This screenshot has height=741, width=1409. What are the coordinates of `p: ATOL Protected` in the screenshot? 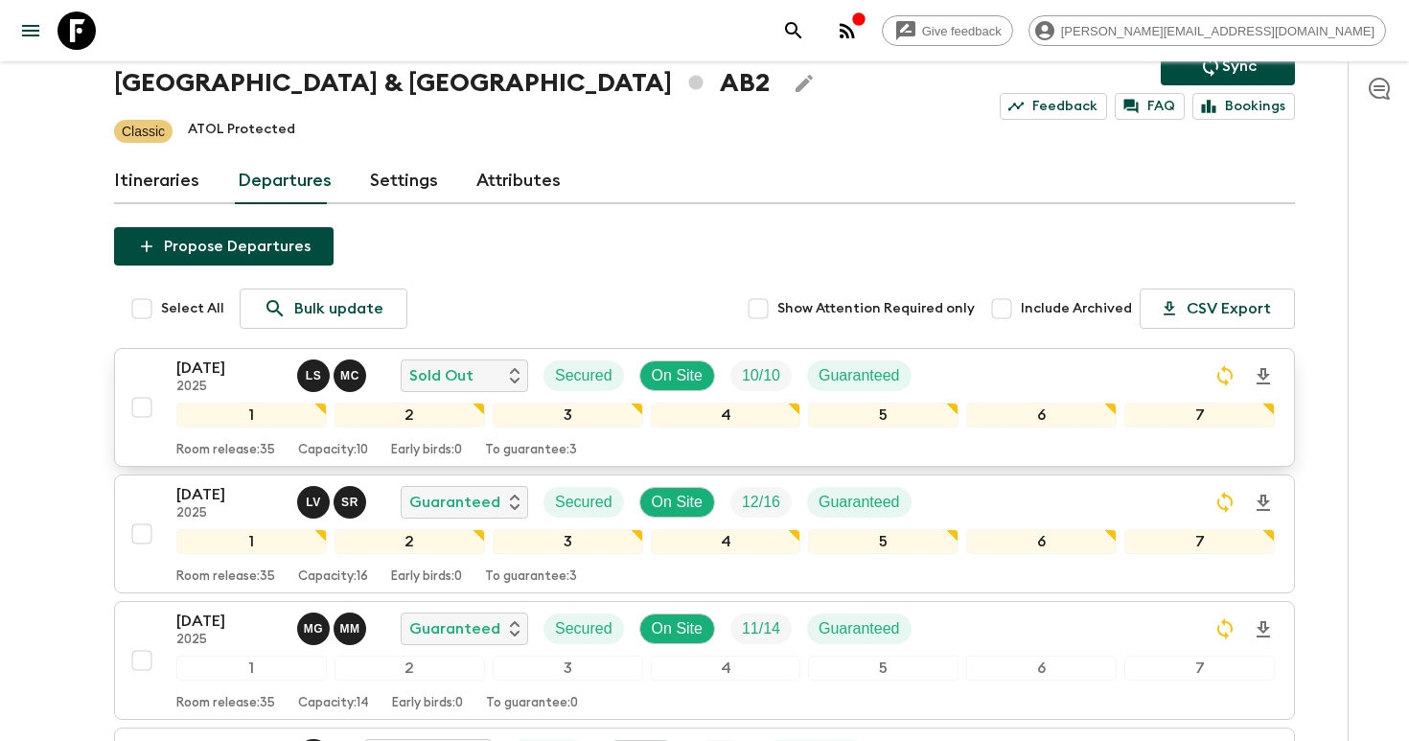 It's located at (242, 131).